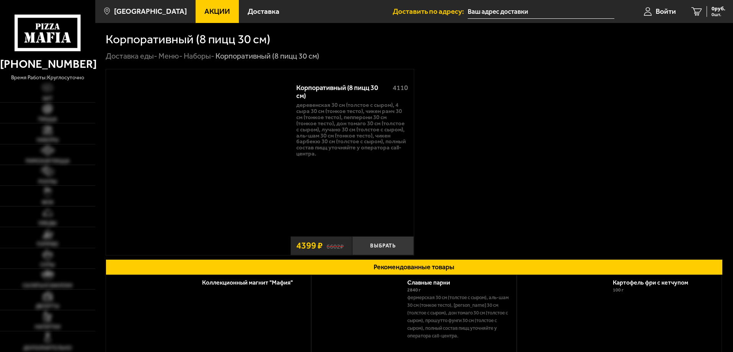 The width and height of the screenshot is (733, 352). I want to click on button: Рекомендованные товары, so click(414, 267).